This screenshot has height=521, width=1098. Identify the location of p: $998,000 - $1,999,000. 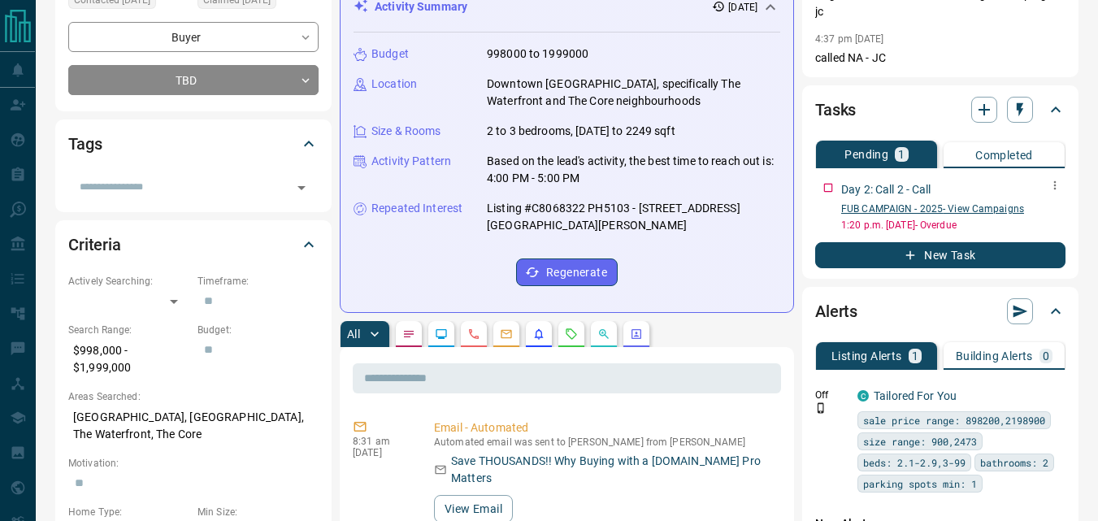
(128, 359).